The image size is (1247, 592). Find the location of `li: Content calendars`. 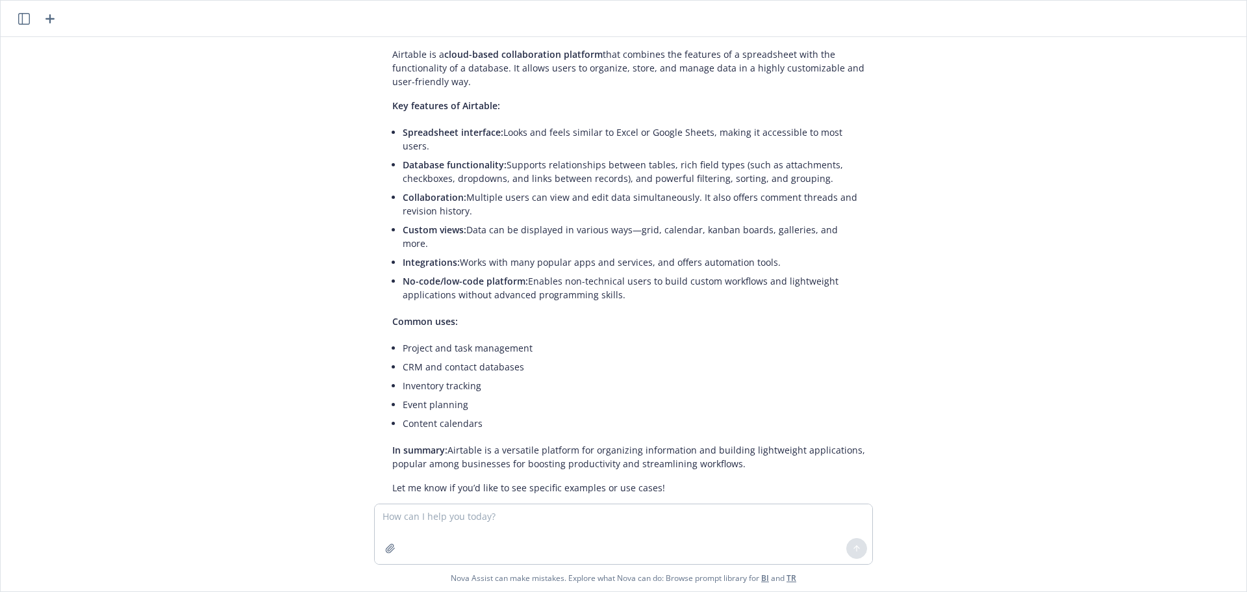

li: Content calendars is located at coordinates (634, 423).